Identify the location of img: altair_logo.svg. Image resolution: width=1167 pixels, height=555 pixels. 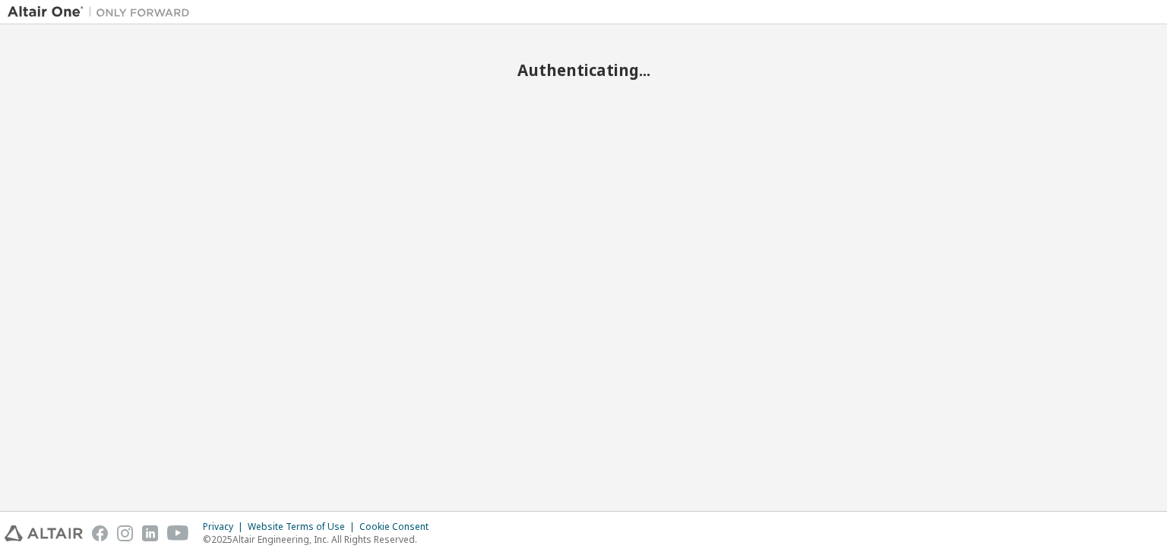
(43, 533).